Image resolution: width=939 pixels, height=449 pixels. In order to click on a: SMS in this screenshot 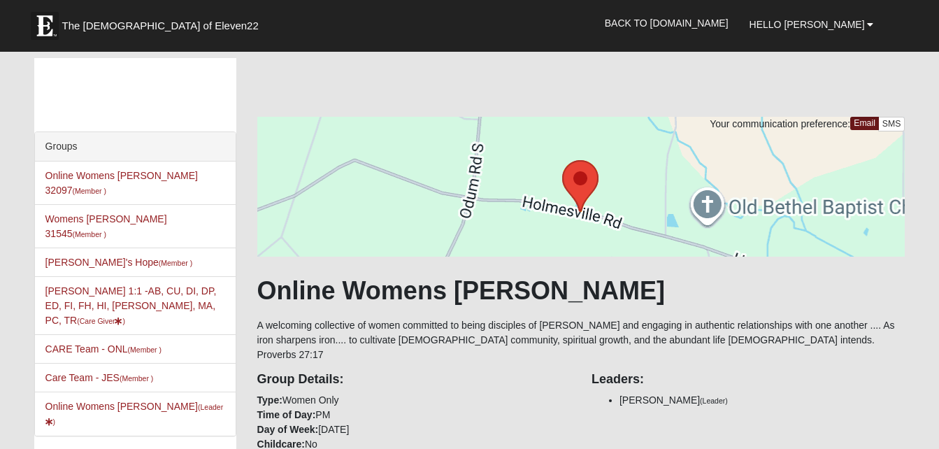, I will do `click(891, 124)`.